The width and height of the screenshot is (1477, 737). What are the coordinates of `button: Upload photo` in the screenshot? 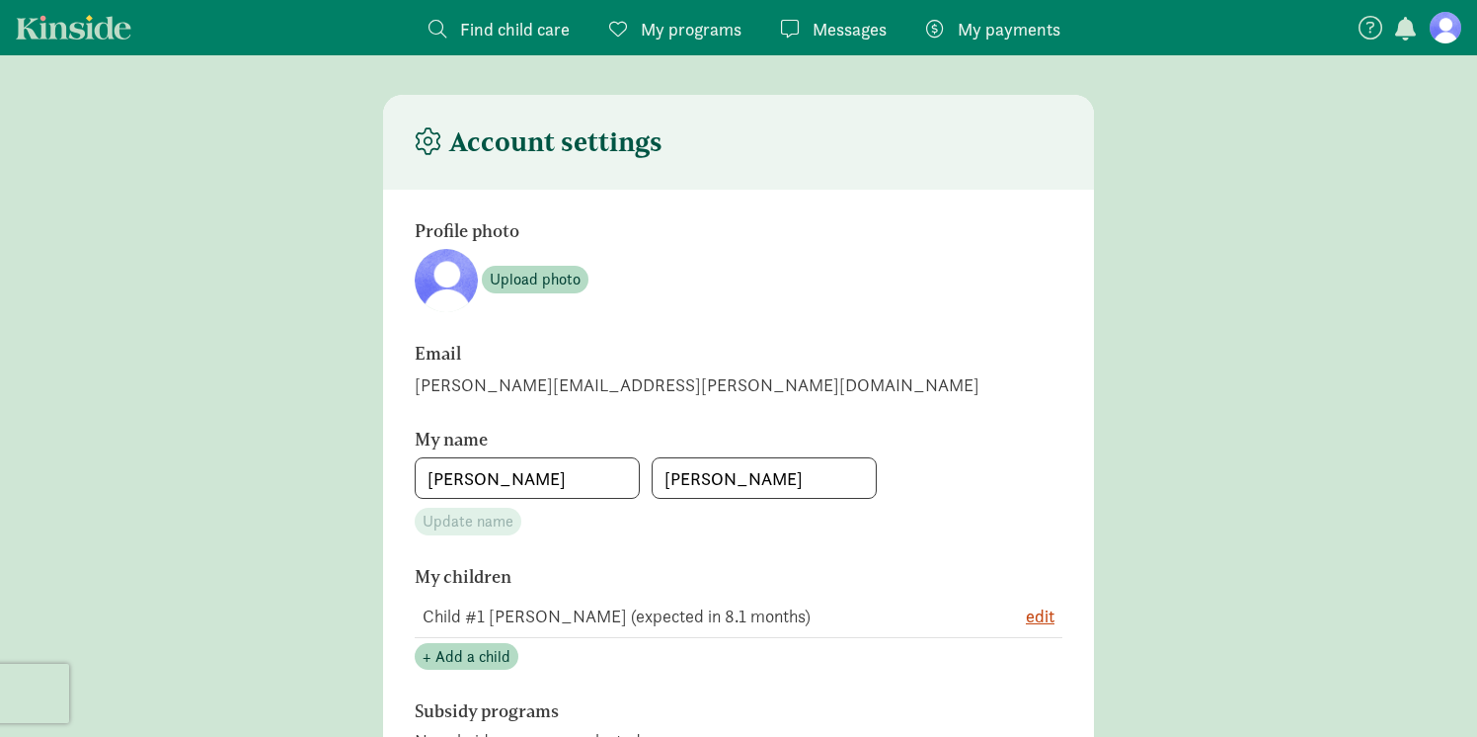 It's located at (535, 279).